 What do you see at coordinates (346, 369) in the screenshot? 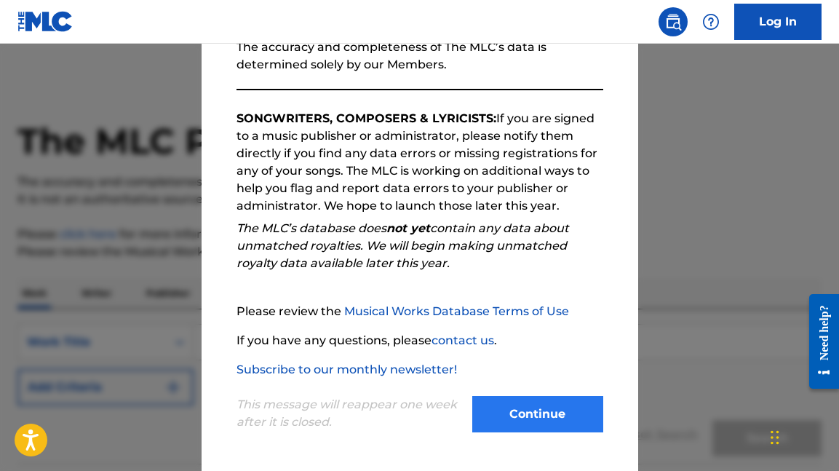
I see `a: Subscribe to our monthly newsletter!` at bounding box center [346, 369].